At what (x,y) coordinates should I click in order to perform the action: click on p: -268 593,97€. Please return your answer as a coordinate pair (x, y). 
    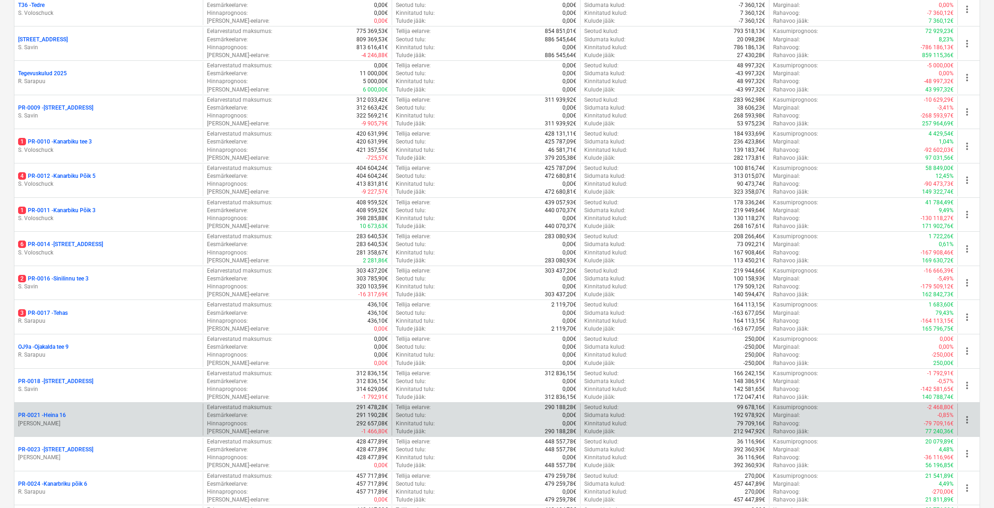
    Looking at the image, I should click on (937, 116).